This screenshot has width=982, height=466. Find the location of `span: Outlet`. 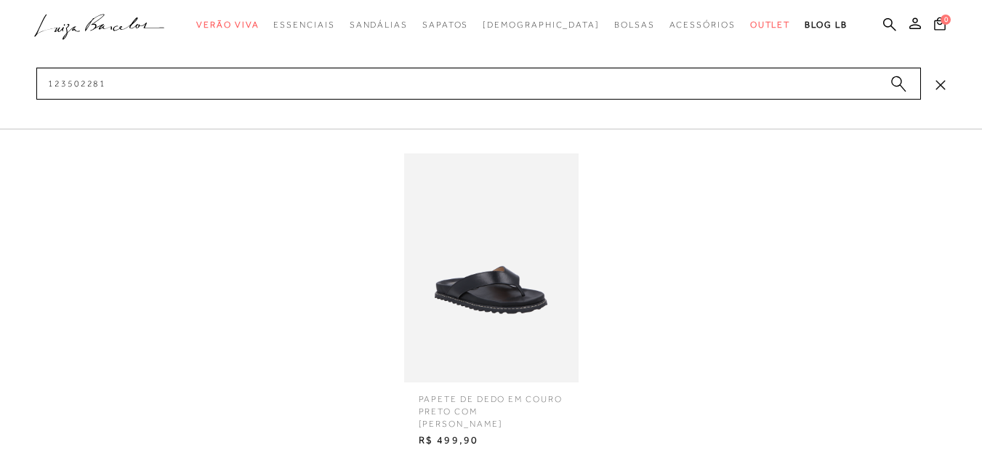

span: Outlet is located at coordinates (770, 25).